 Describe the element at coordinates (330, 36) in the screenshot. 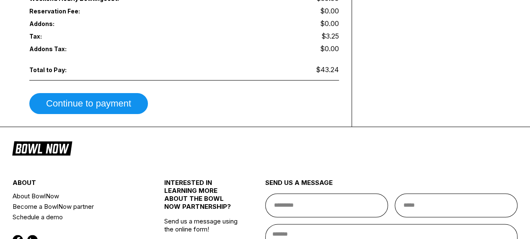

I see `span: $3.25` at that location.